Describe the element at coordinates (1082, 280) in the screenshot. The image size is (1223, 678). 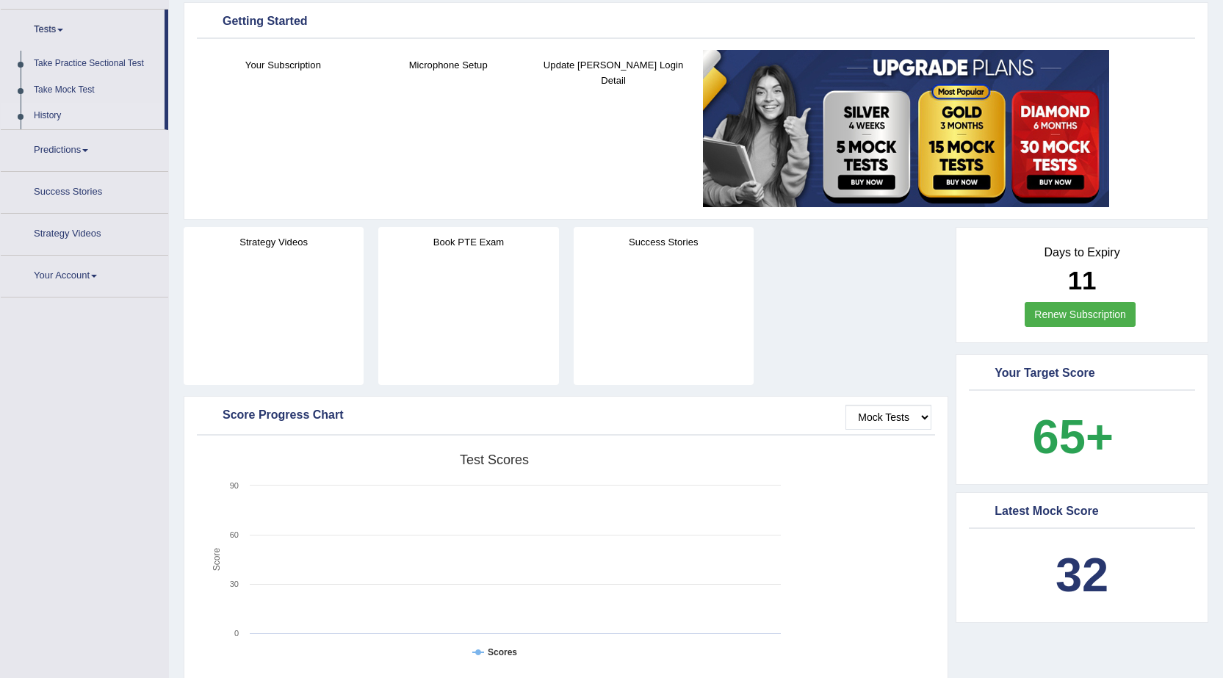
I see `b: 11` at that location.